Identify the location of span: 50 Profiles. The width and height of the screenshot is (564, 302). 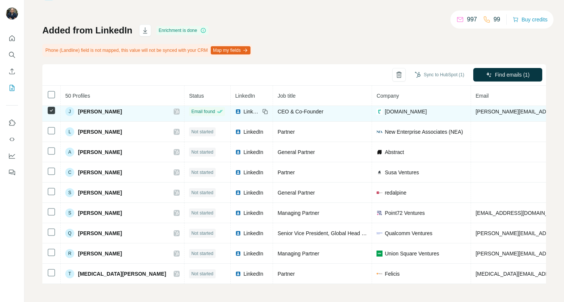
(78, 96).